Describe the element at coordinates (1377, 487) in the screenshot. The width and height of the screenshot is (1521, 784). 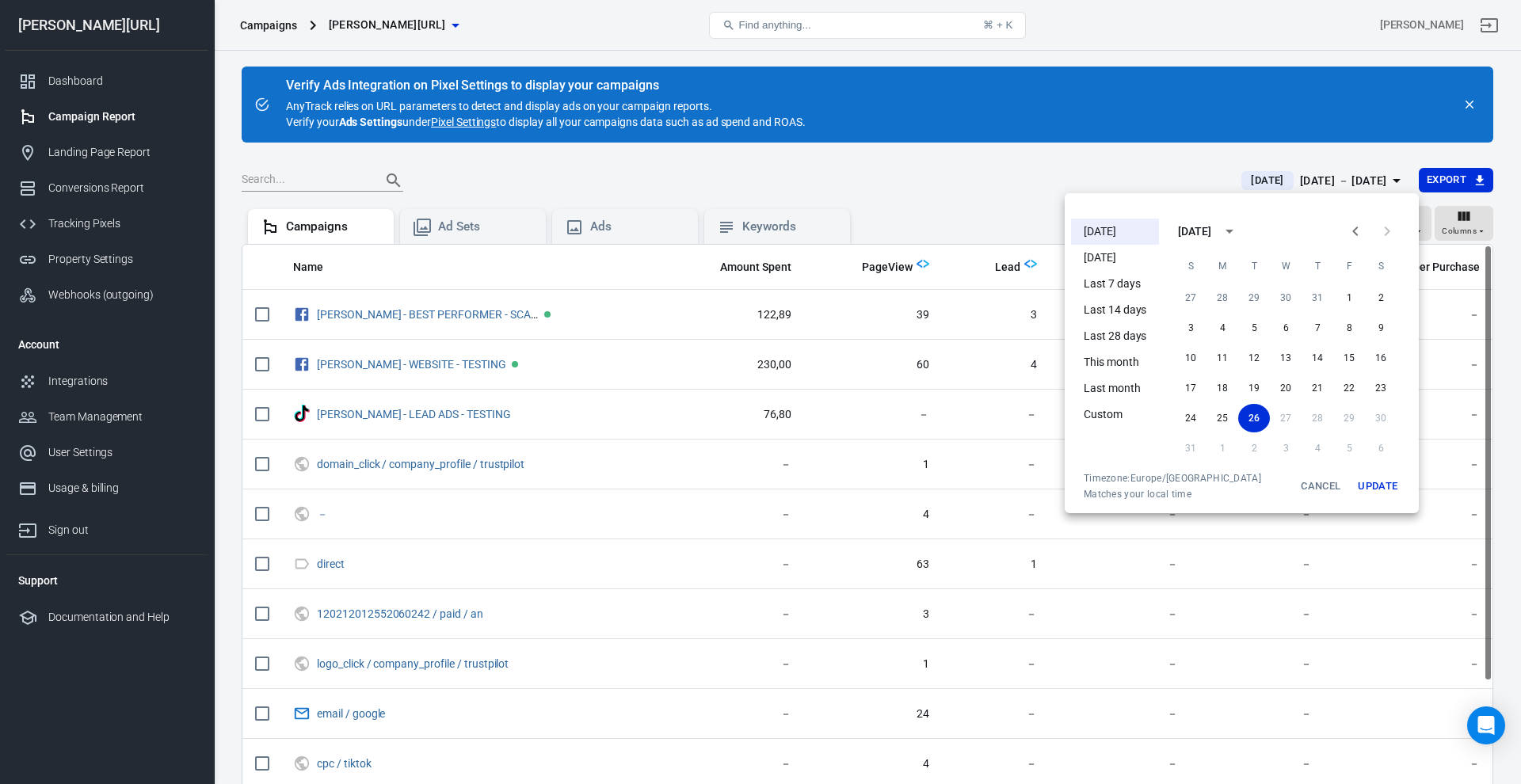
I see `button: Update` at that location.